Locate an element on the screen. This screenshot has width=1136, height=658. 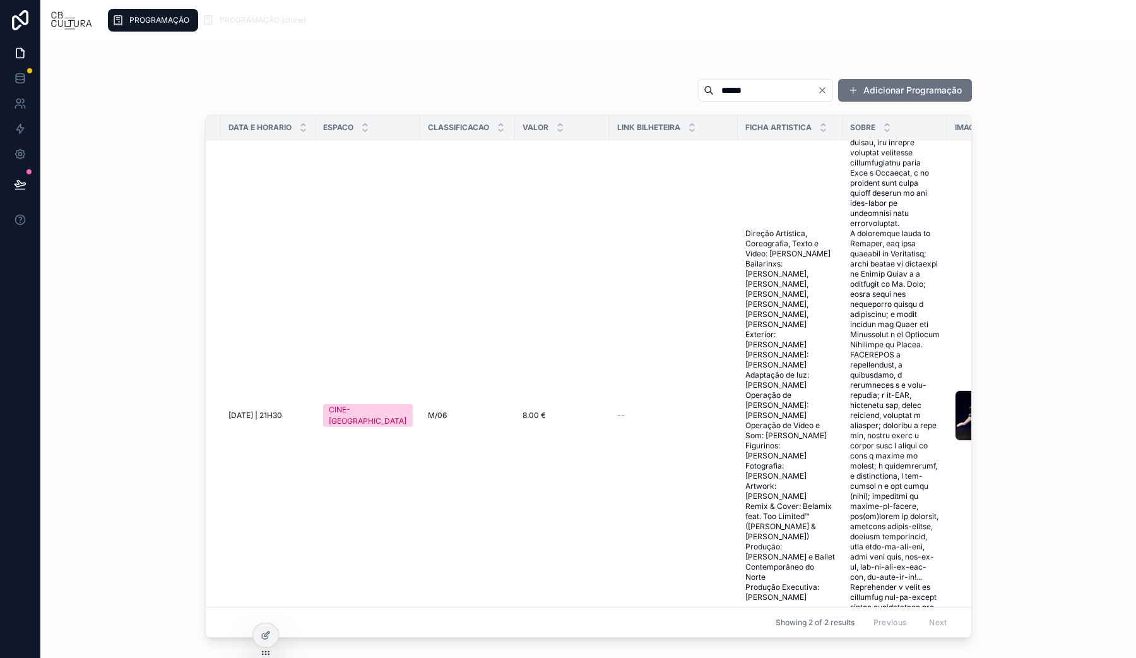
span: Classificacao is located at coordinates (458, 127).